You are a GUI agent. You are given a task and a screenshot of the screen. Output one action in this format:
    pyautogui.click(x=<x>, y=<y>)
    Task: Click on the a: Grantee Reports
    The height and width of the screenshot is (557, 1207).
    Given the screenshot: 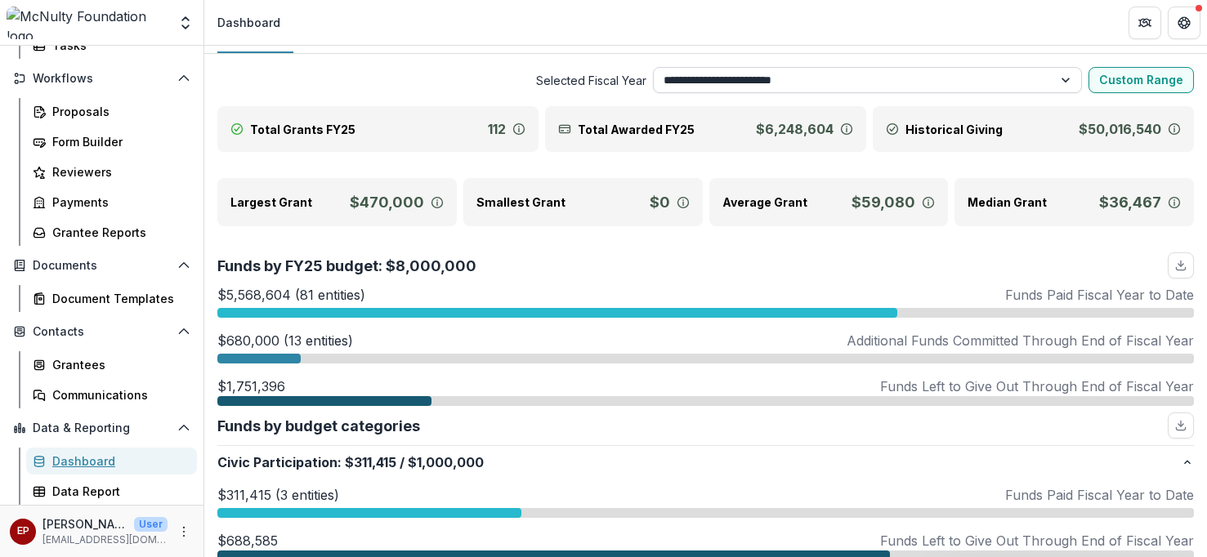 What is the action you would take?
    pyautogui.click(x=111, y=232)
    